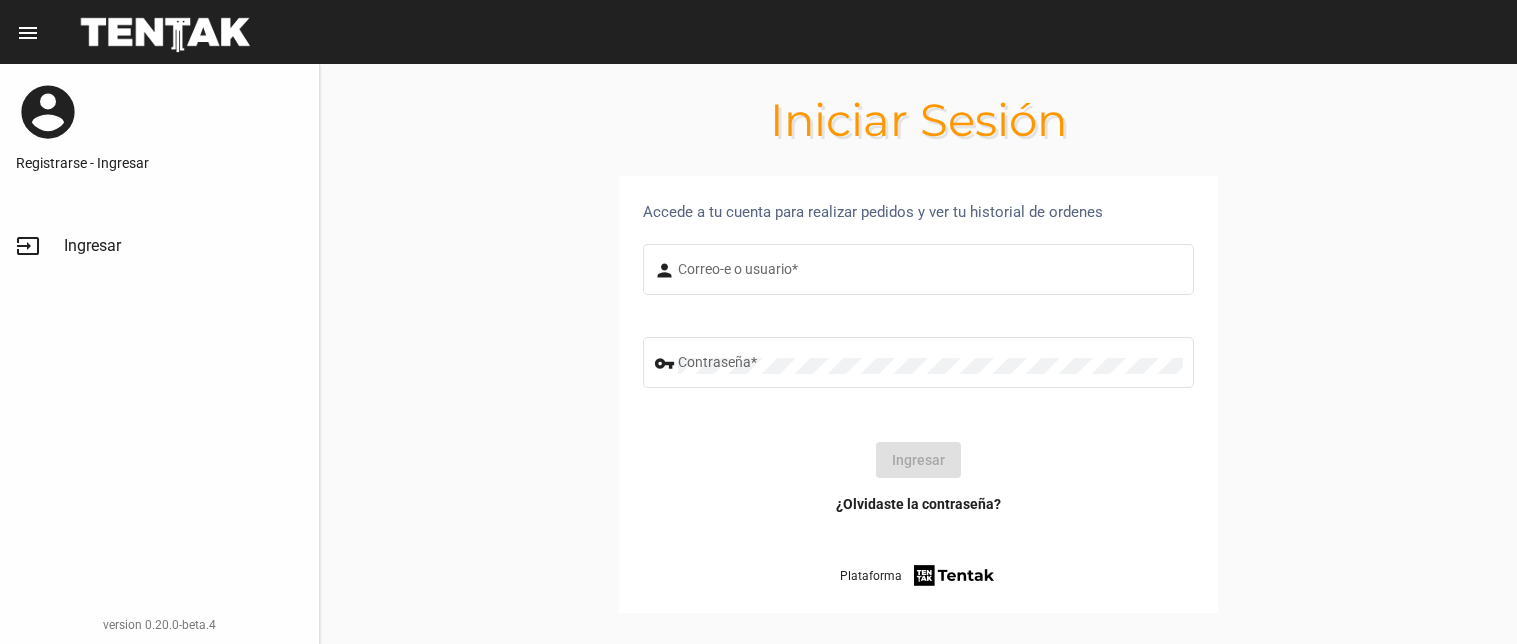 Image resolution: width=1517 pixels, height=644 pixels. What do you see at coordinates (918, 120) in the screenshot?
I see `h1: Iniciar Sesión` at bounding box center [918, 120].